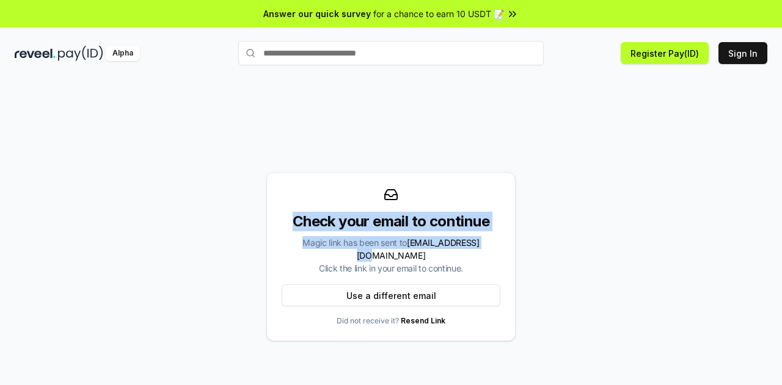 The height and width of the screenshot is (385, 782). Describe the element at coordinates (423, 321) in the screenshot. I see `a: Resend Link` at that location.